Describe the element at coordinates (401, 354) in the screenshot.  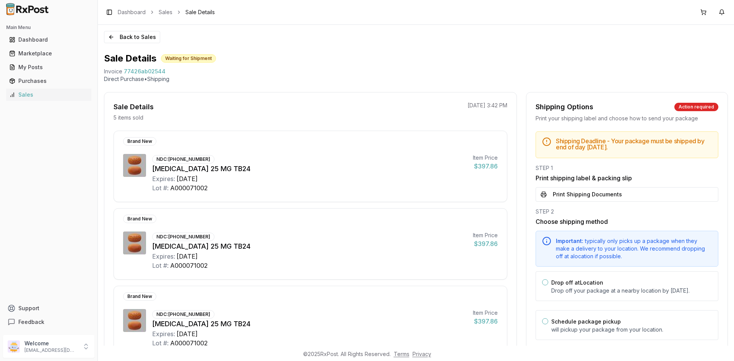
I see `a: Terms` at that location.